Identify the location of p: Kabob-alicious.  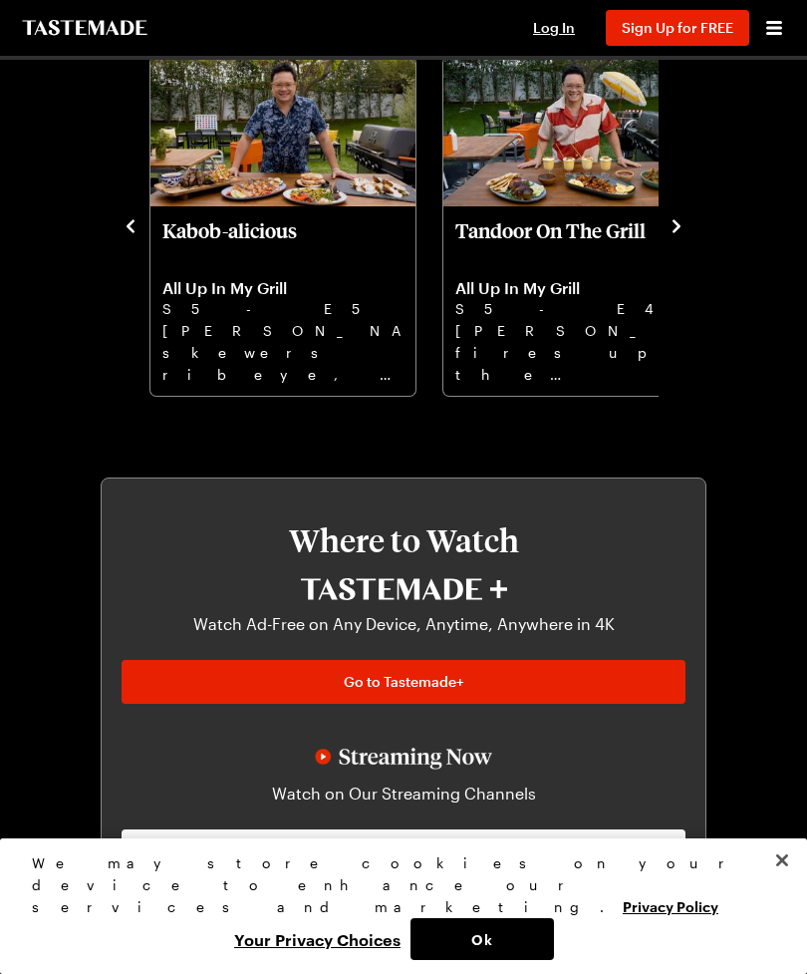
(283, 242).